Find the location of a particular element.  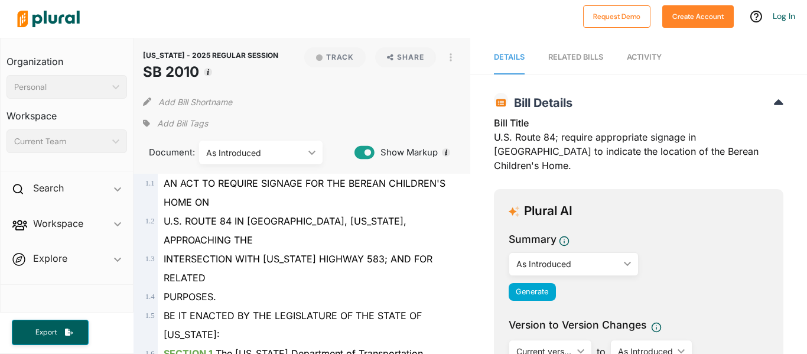

span: Activity is located at coordinates (644, 57).